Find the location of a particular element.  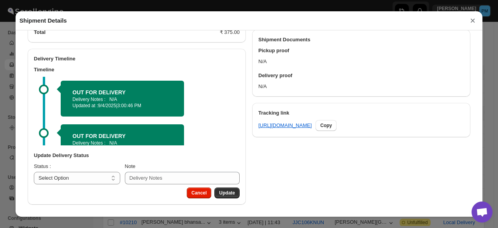

h3: Tracking link is located at coordinates (361, 113).